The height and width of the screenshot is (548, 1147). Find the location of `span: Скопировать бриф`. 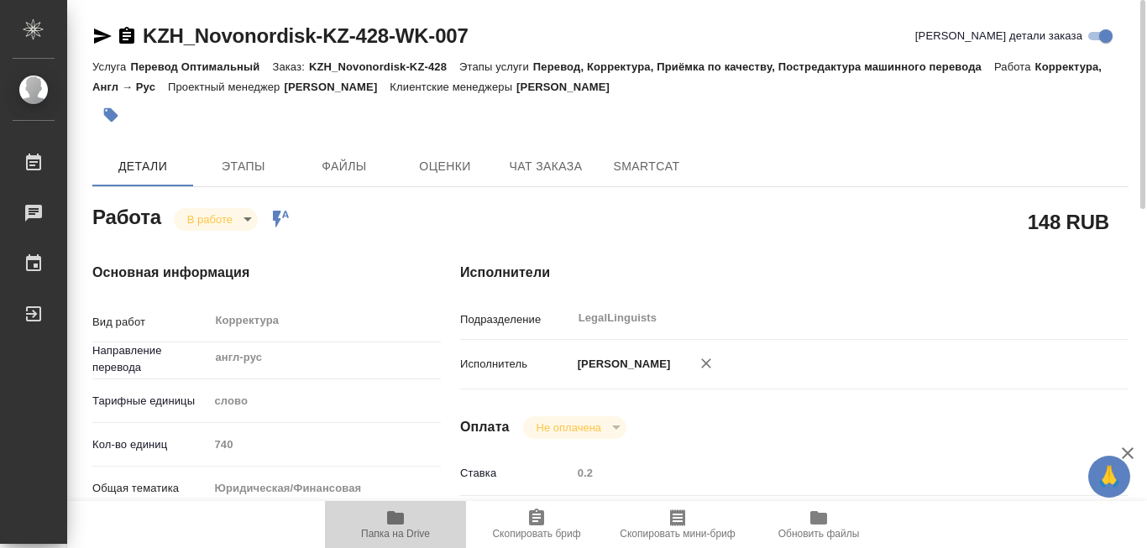

span: Скопировать бриф is located at coordinates (536, 534).